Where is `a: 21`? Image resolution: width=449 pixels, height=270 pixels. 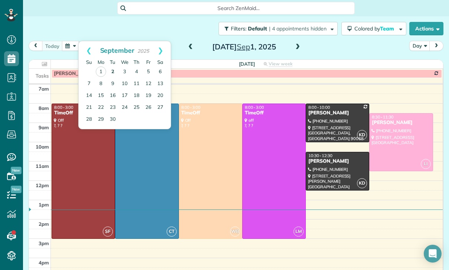
a: 21 is located at coordinates (89, 108).